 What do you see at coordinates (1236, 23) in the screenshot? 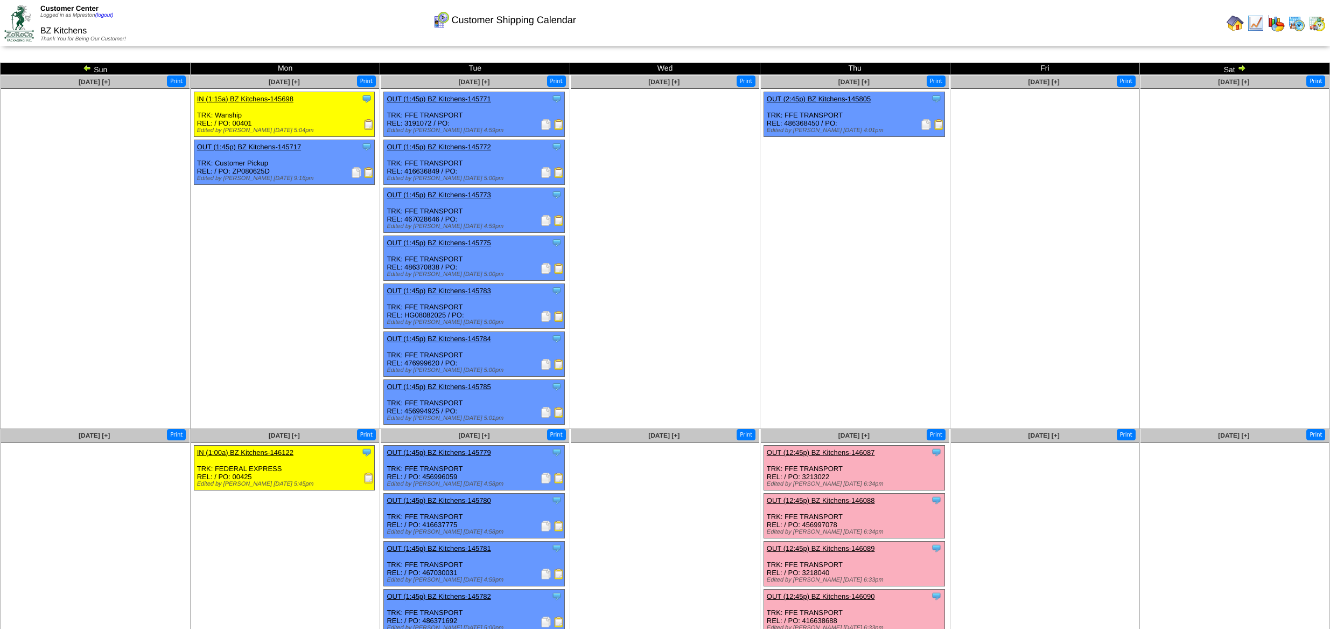
I see `img: home.gif` at bounding box center [1236, 23].